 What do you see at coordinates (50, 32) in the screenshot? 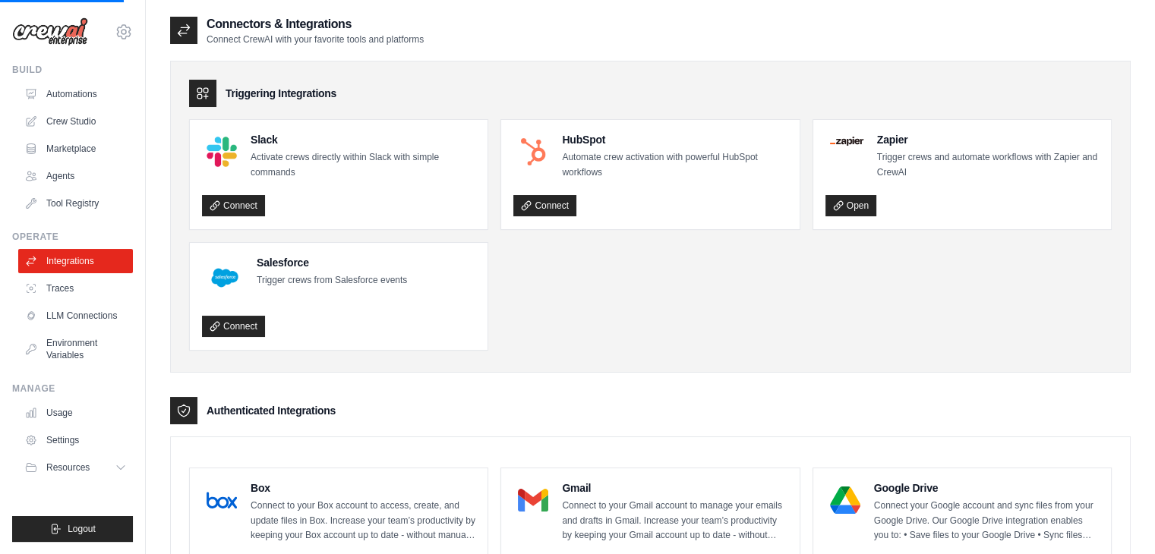
I see `img: Logo` at bounding box center [50, 32].